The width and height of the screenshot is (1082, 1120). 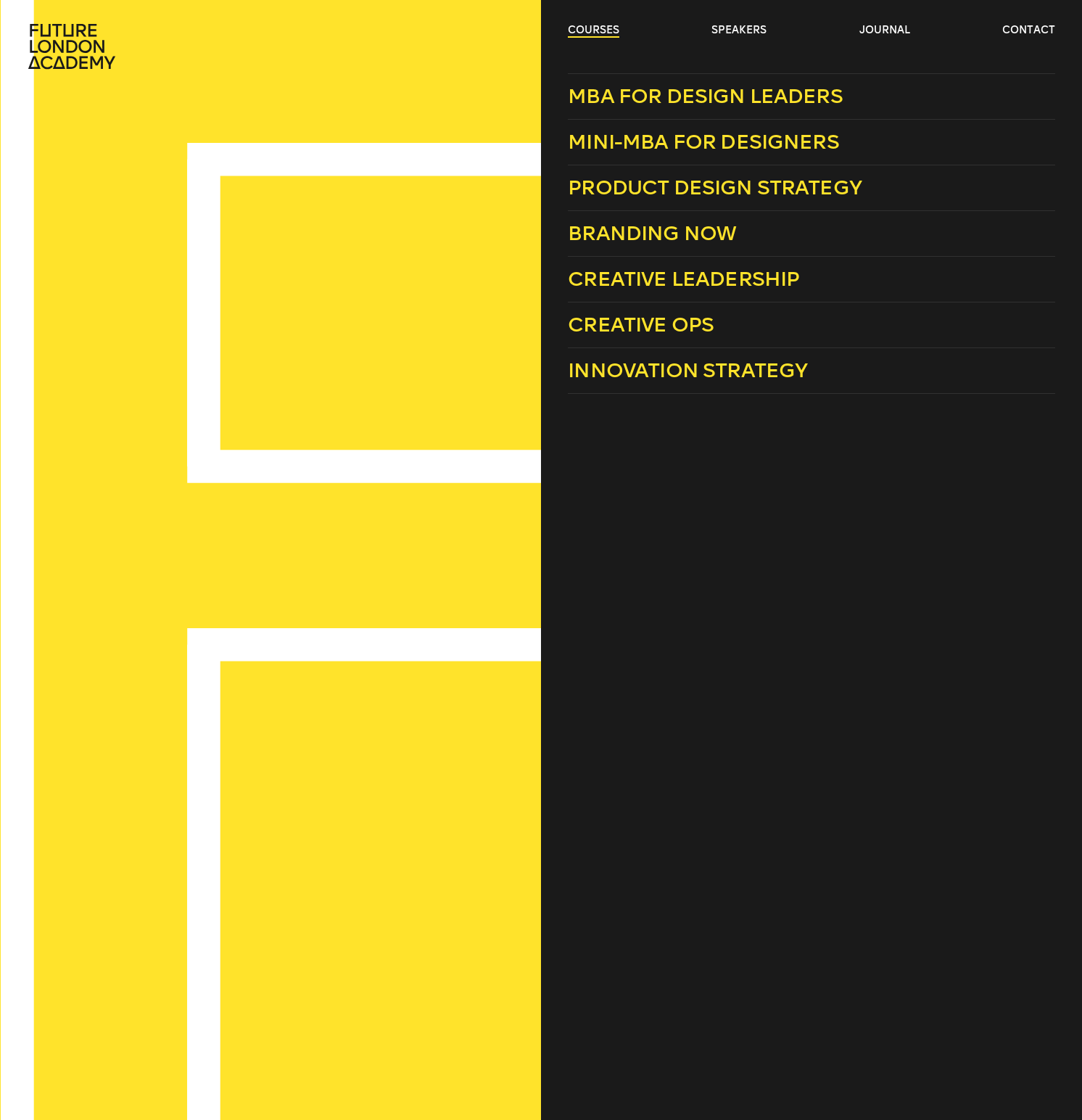 What do you see at coordinates (885, 30) in the screenshot?
I see `a: journal` at bounding box center [885, 30].